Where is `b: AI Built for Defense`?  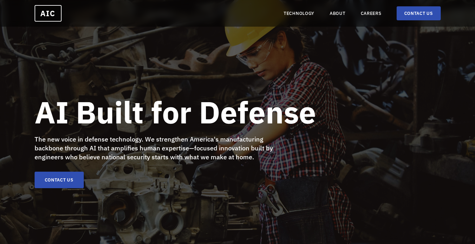
b: AI Built for Defense is located at coordinates (175, 112).